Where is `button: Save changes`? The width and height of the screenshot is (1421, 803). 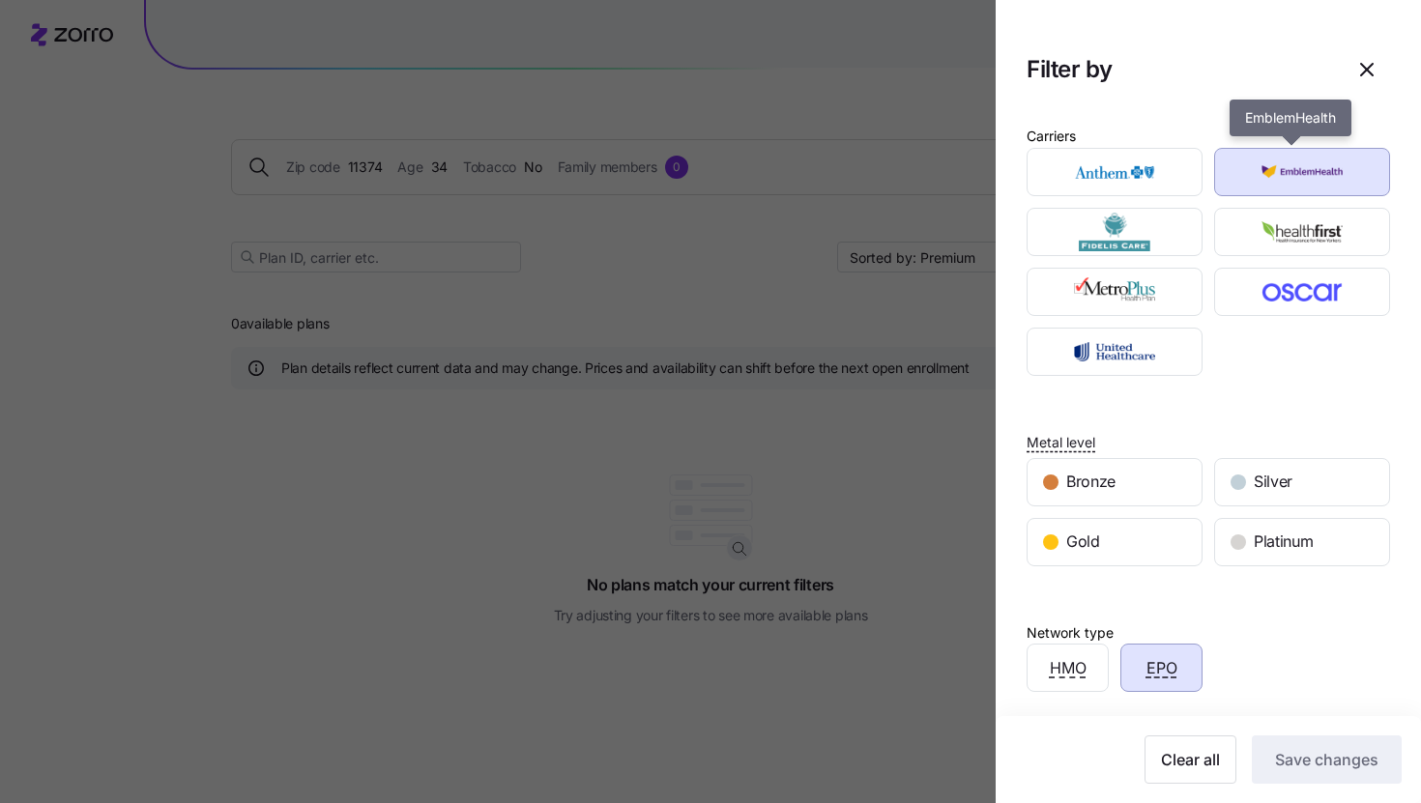 button: Save changes is located at coordinates (1326, 760).